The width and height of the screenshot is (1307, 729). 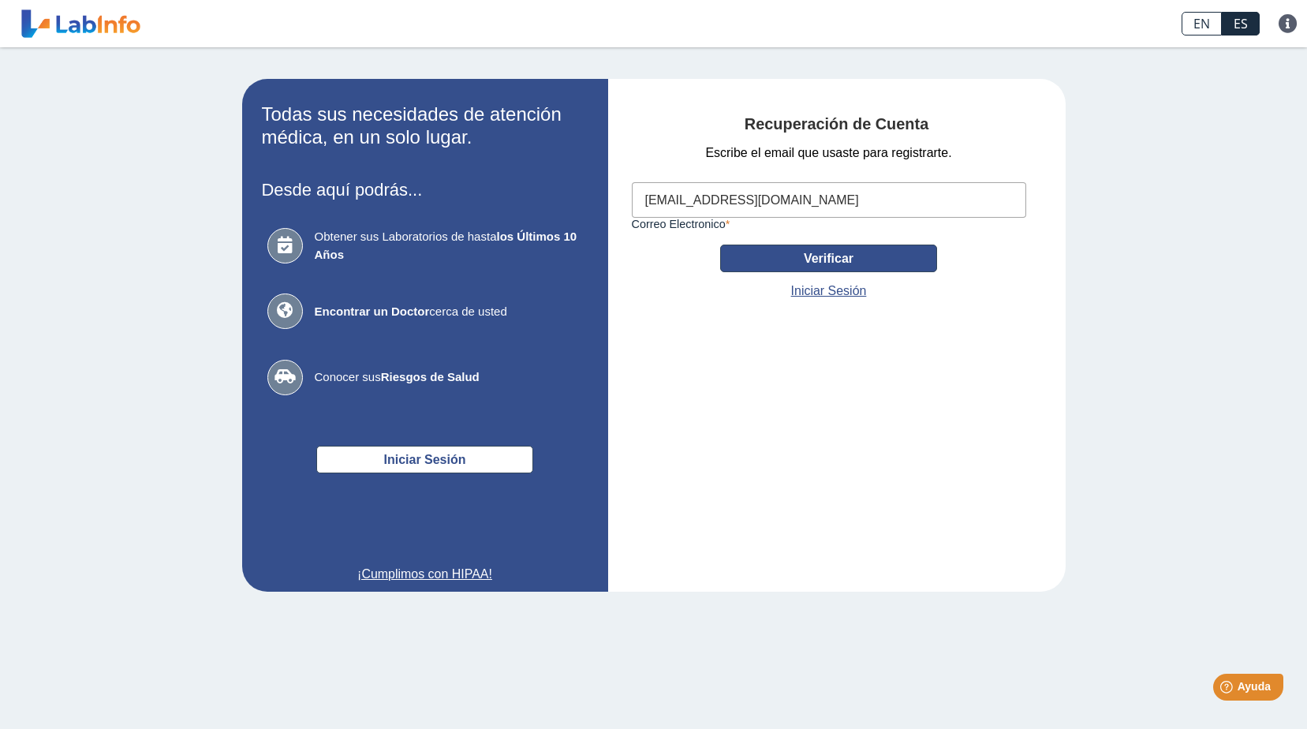 I want to click on h2: Todas sus necesidades de atención médica, en un solo lugar., so click(x=425, y=126).